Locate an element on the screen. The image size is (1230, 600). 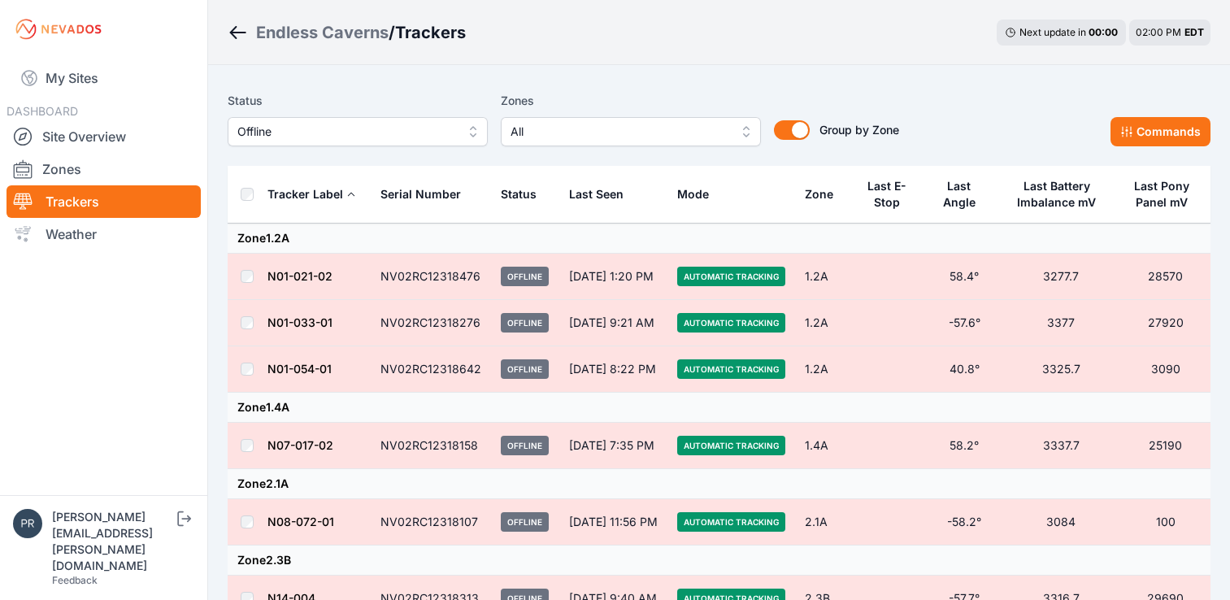
a: Weather is located at coordinates (103, 234).